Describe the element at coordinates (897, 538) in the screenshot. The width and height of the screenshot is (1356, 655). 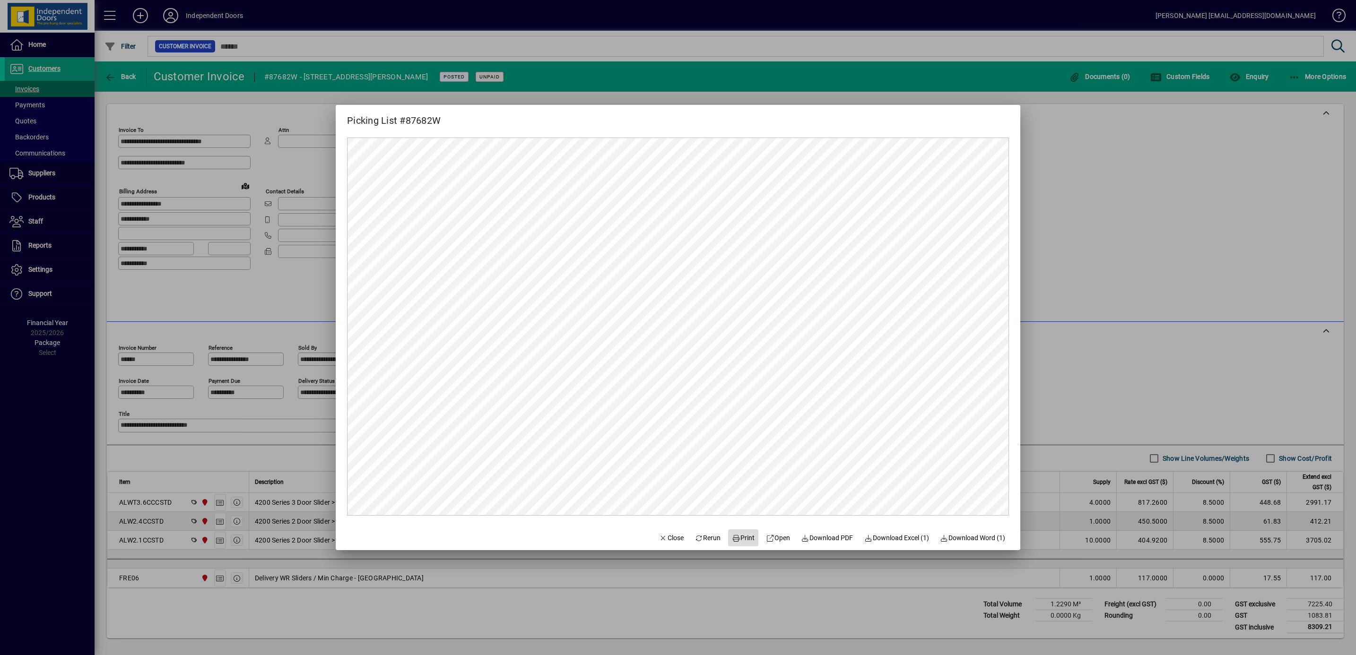
I see `button: Download Excel (1)` at that location.